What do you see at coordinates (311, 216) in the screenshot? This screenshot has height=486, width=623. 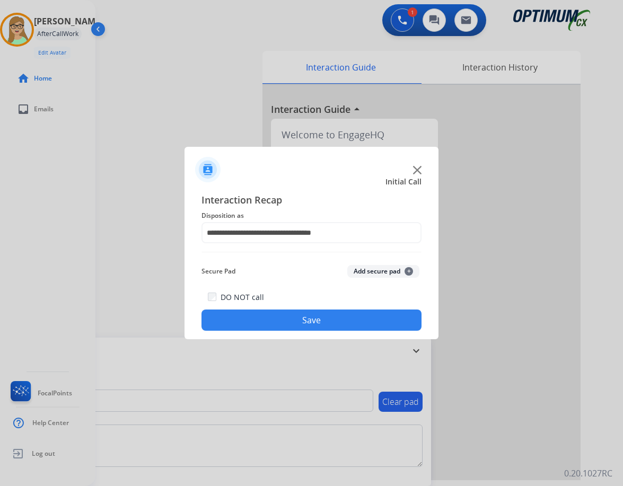 I see `span: Disposition as` at bounding box center [311, 216].